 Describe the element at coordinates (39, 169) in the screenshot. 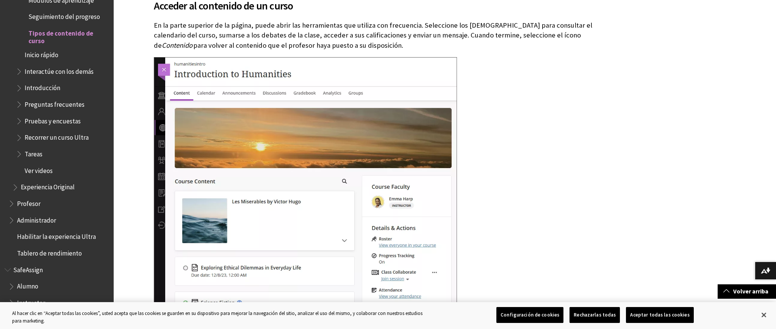

I see `span: Ver videos` at that location.